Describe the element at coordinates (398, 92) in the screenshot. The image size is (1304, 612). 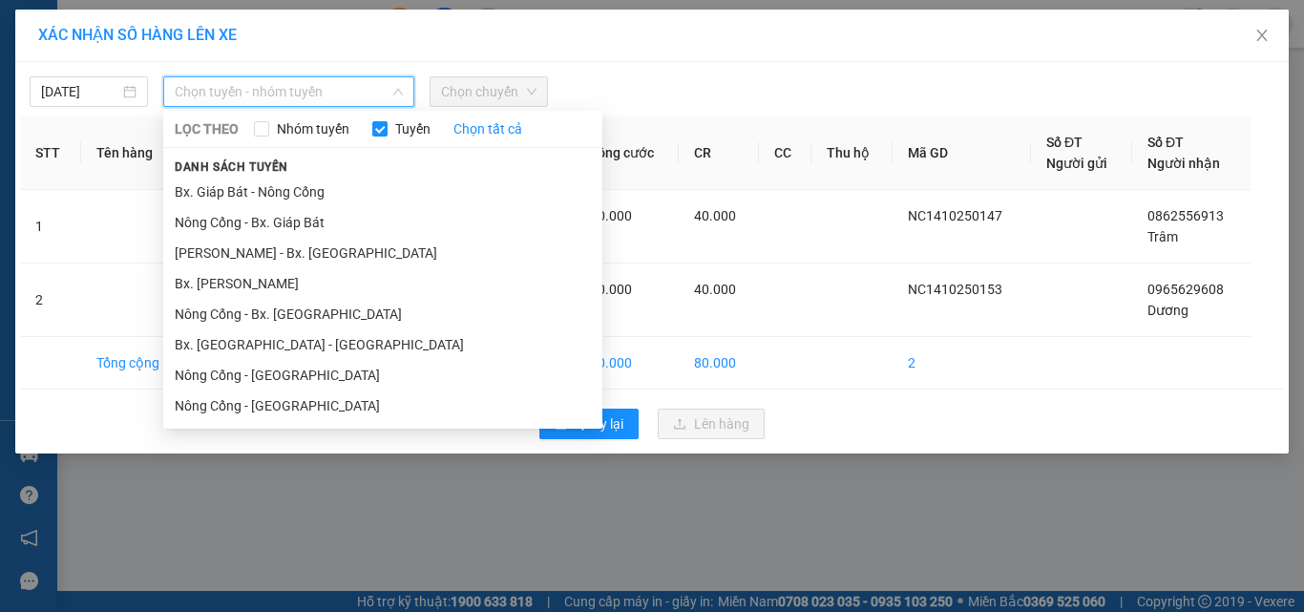
I see `span: down` at that location.